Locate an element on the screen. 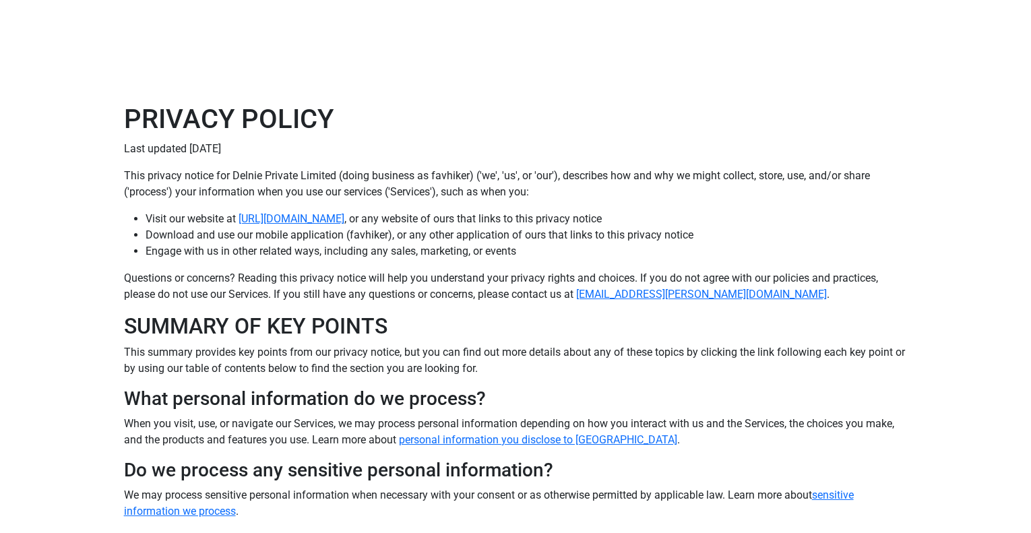  p: This summary provides key points from our privacy notice, but you can find out more details about... is located at coordinates (516, 361).